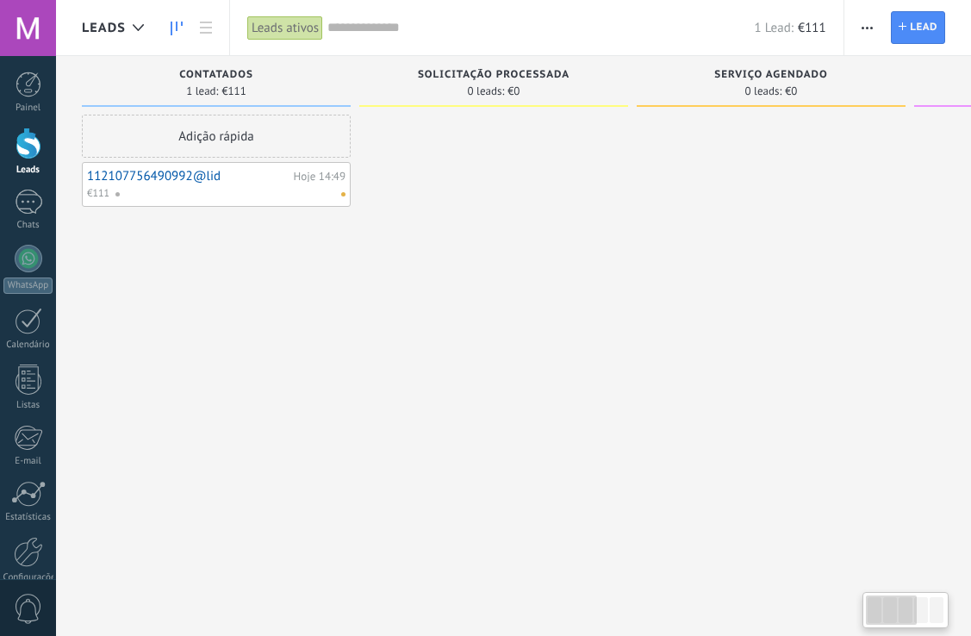 The height and width of the screenshot is (636, 971). Describe the element at coordinates (343, 194) in the screenshot. I see `span: Nenhuma tarefa atribuída` at that location.